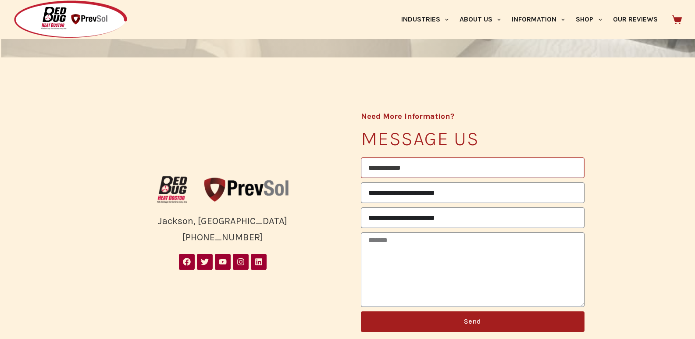  What do you see at coordinates (472, 138) in the screenshot?
I see `h3: Message us` at bounding box center [472, 138].